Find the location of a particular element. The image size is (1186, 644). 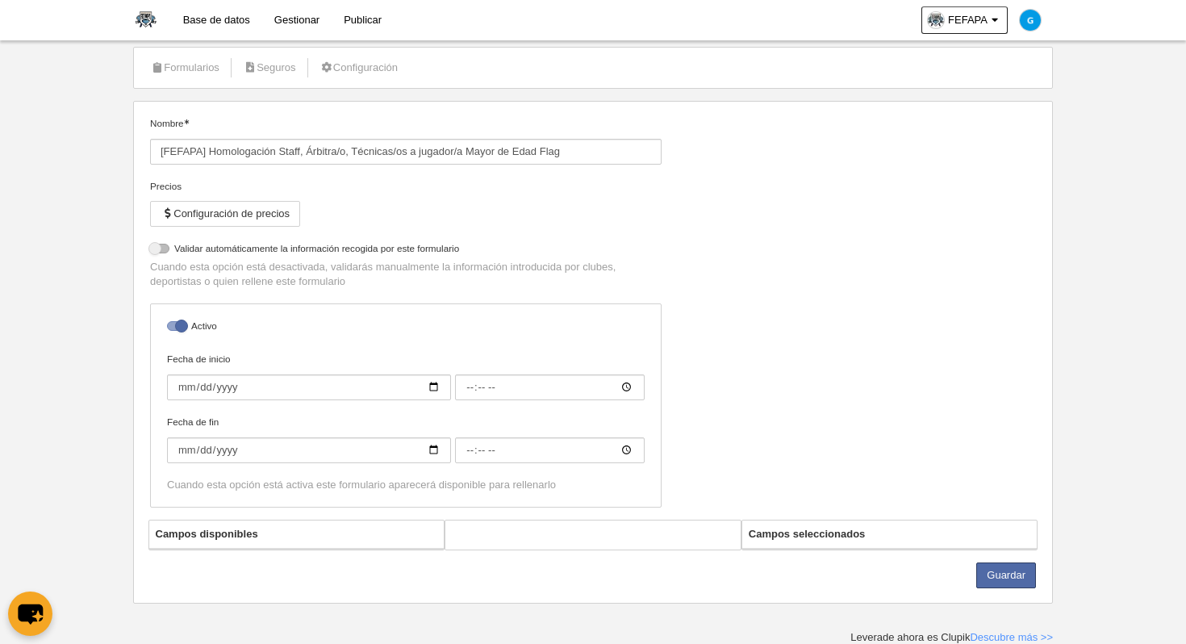

span: FEFAPA is located at coordinates (967, 20).